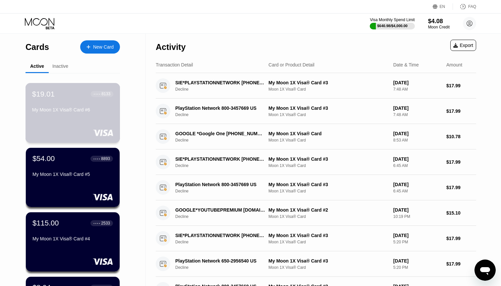 This screenshot has height=286, width=501. What do you see at coordinates (328, 134) in the screenshot?
I see `div: My Moon 1X Visa® Card` at bounding box center [328, 134].